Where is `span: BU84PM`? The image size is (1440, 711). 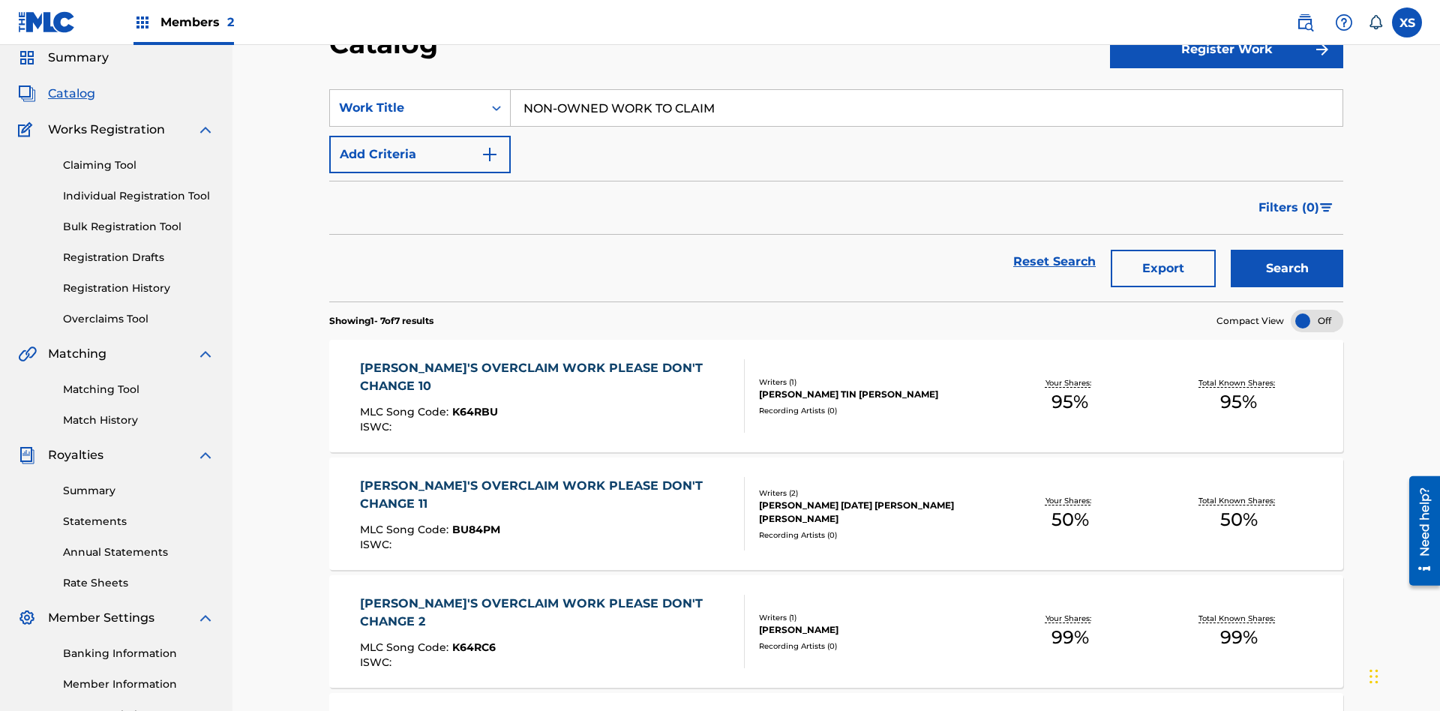 span: BU84PM is located at coordinates (476, 530).